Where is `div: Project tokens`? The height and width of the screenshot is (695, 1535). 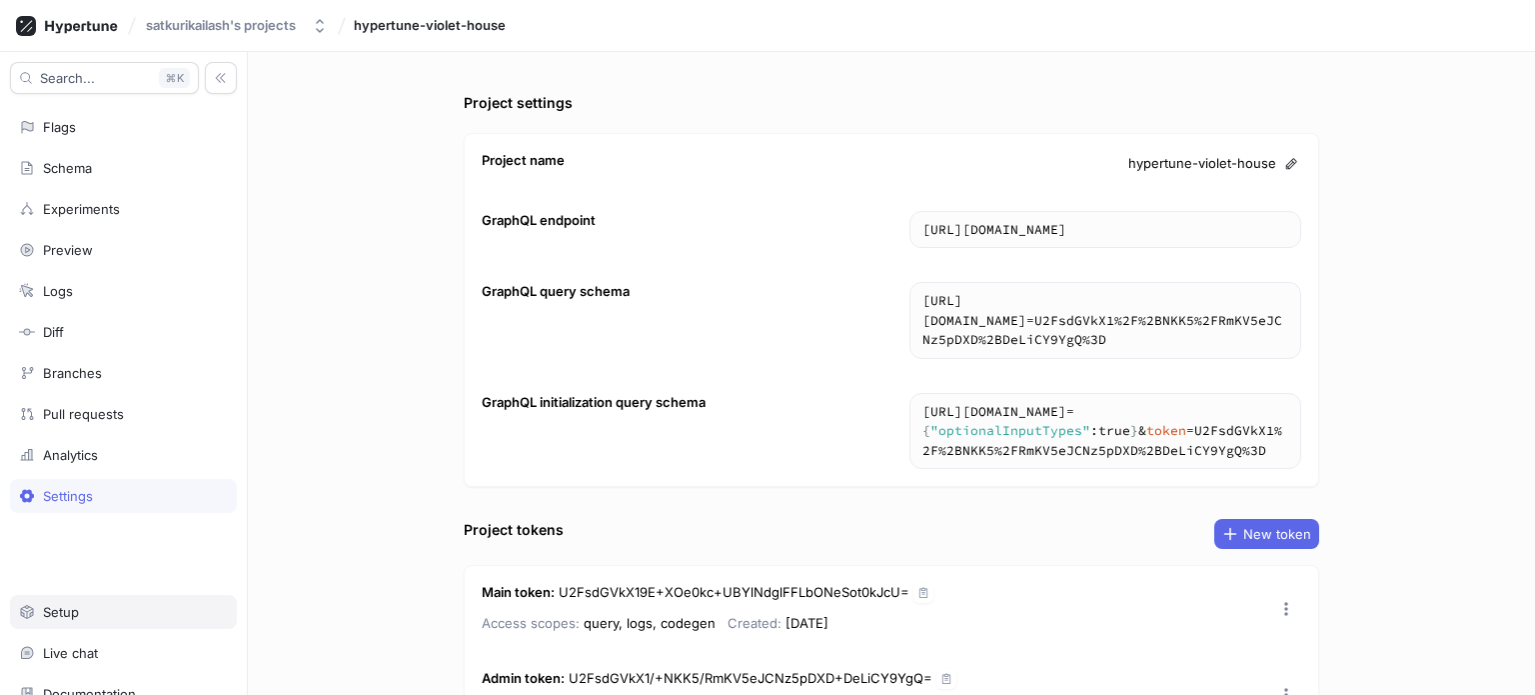 div: Project tokens is located at coordinates (514, 529).